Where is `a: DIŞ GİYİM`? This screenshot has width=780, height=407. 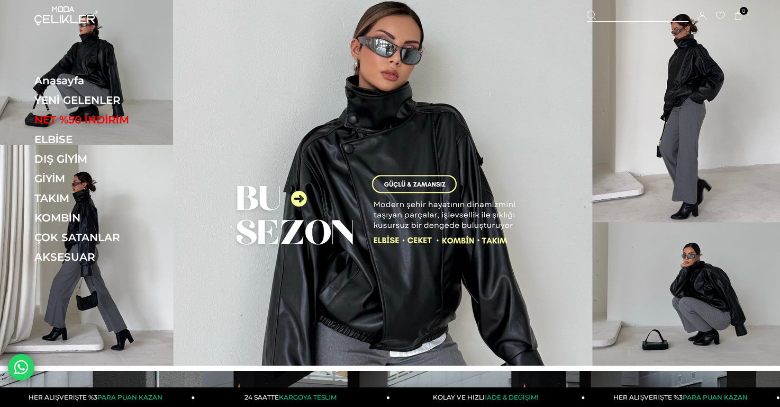
a: DIŞ GİYİM is located at coordinates (107, 159).